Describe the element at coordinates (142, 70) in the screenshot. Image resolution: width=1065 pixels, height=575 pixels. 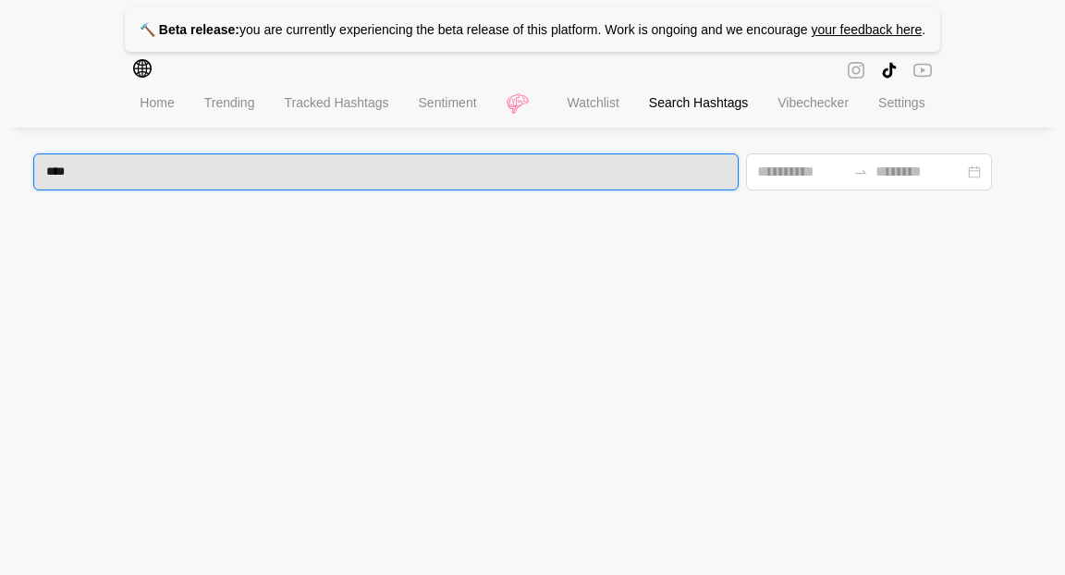
I see `span: global` at that location.